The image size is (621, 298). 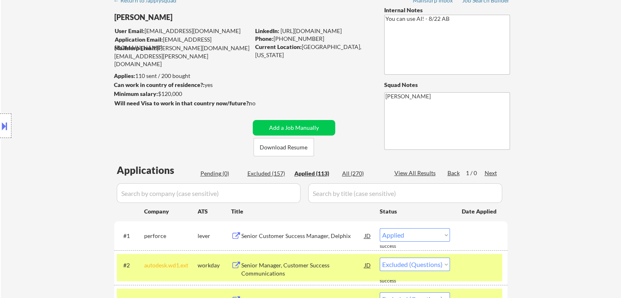 I want to click on input: Search by company (case sensitive), so click(x=209, y=193).